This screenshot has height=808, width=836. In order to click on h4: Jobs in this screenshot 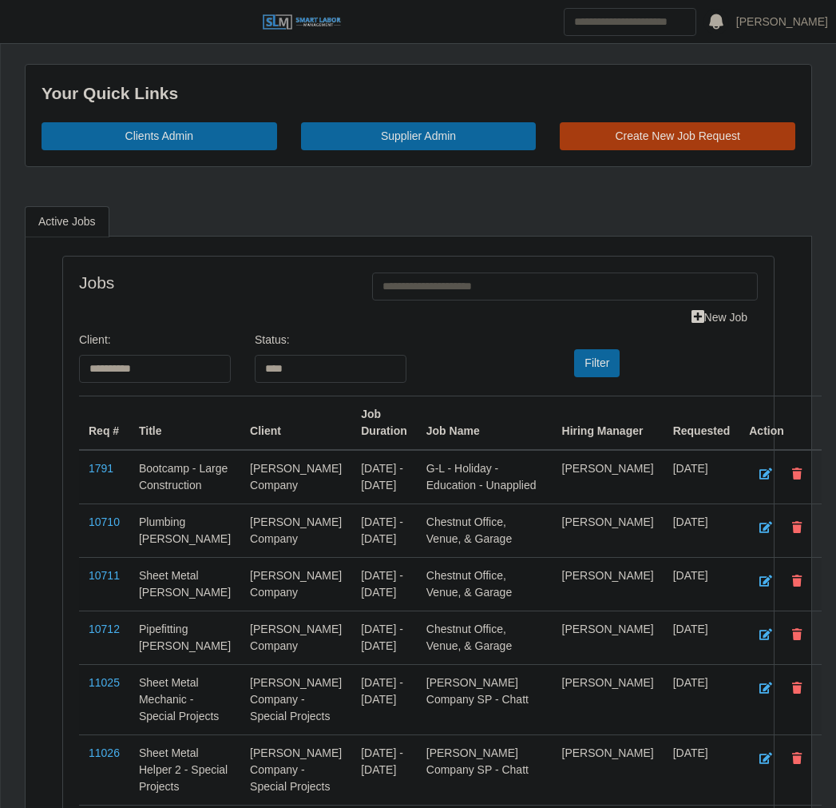, I will do `click(213, 282)`.